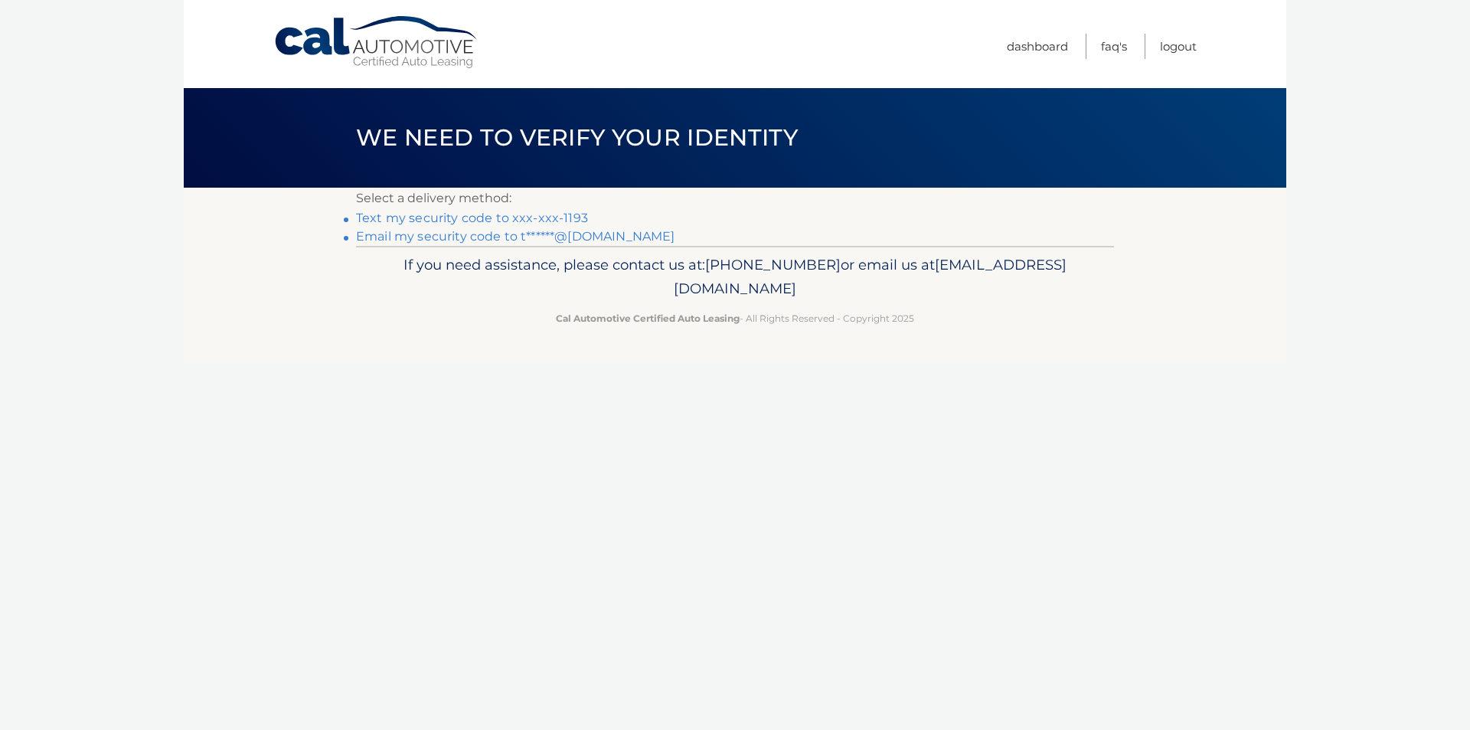 This screenshot has height=730, width=1470. What do you see at coordinates (735, 277) in the screenshot?
I see `p: If you need assistance, please contact us at: or email us at` at bounding box center [735, 277].